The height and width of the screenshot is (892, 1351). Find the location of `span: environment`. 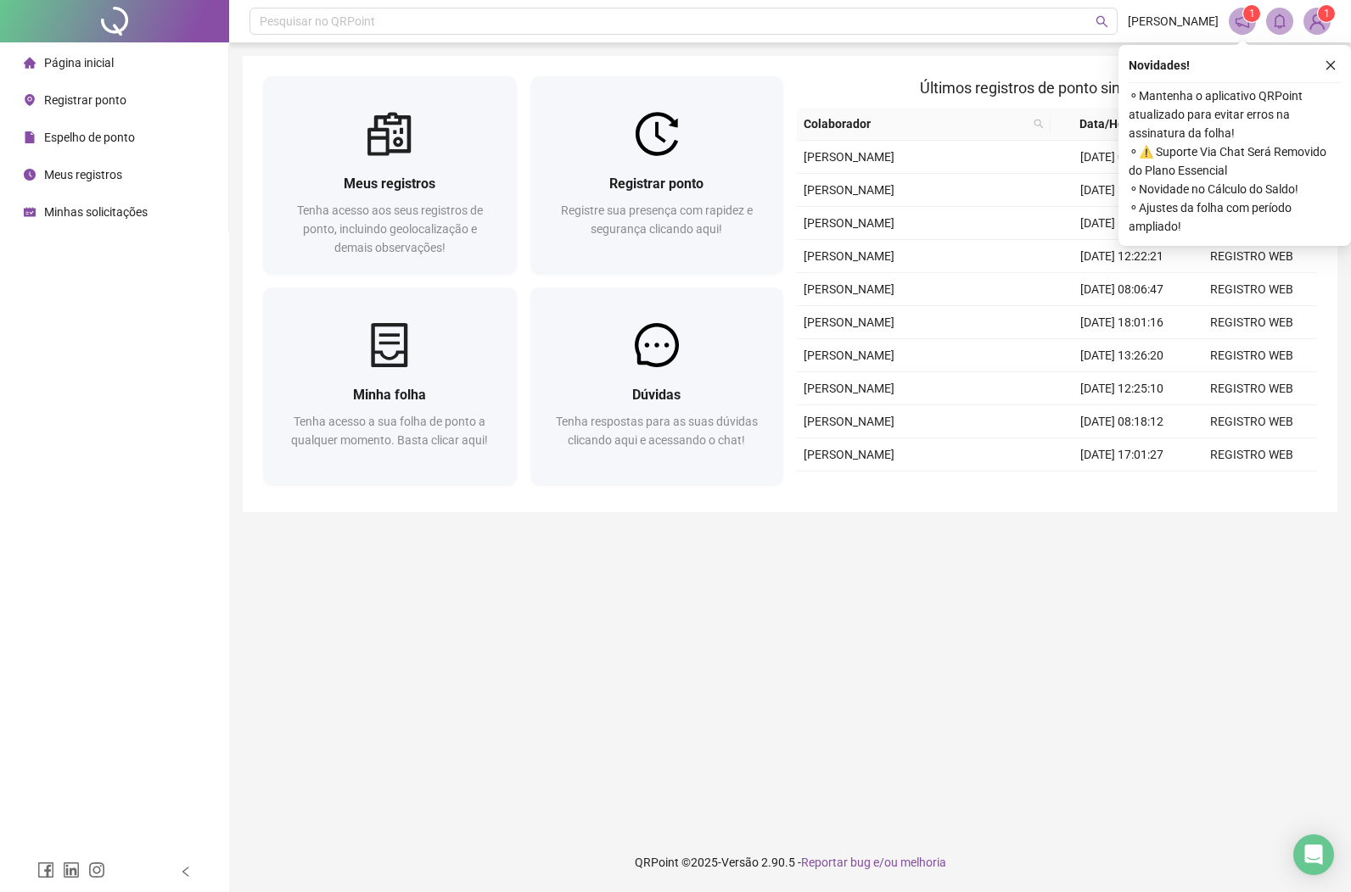

span: environment is located at coordinates (30, 100).